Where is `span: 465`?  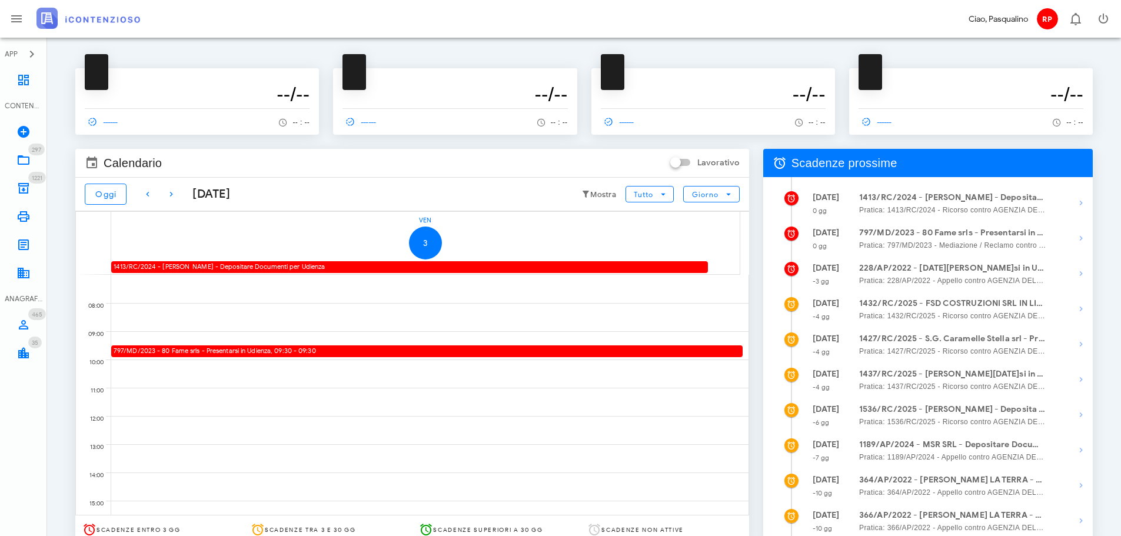
span: 465 is located at coordinates (37, 314).